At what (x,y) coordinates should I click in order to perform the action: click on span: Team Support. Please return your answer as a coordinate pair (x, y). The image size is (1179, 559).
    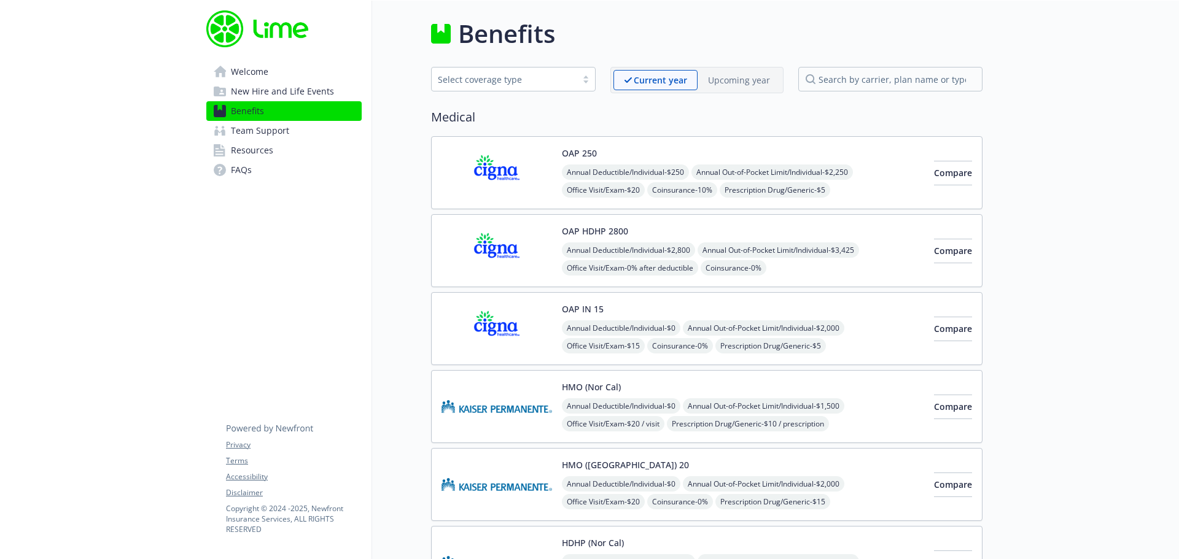
    Looking at the image, I should click on (260, 131).